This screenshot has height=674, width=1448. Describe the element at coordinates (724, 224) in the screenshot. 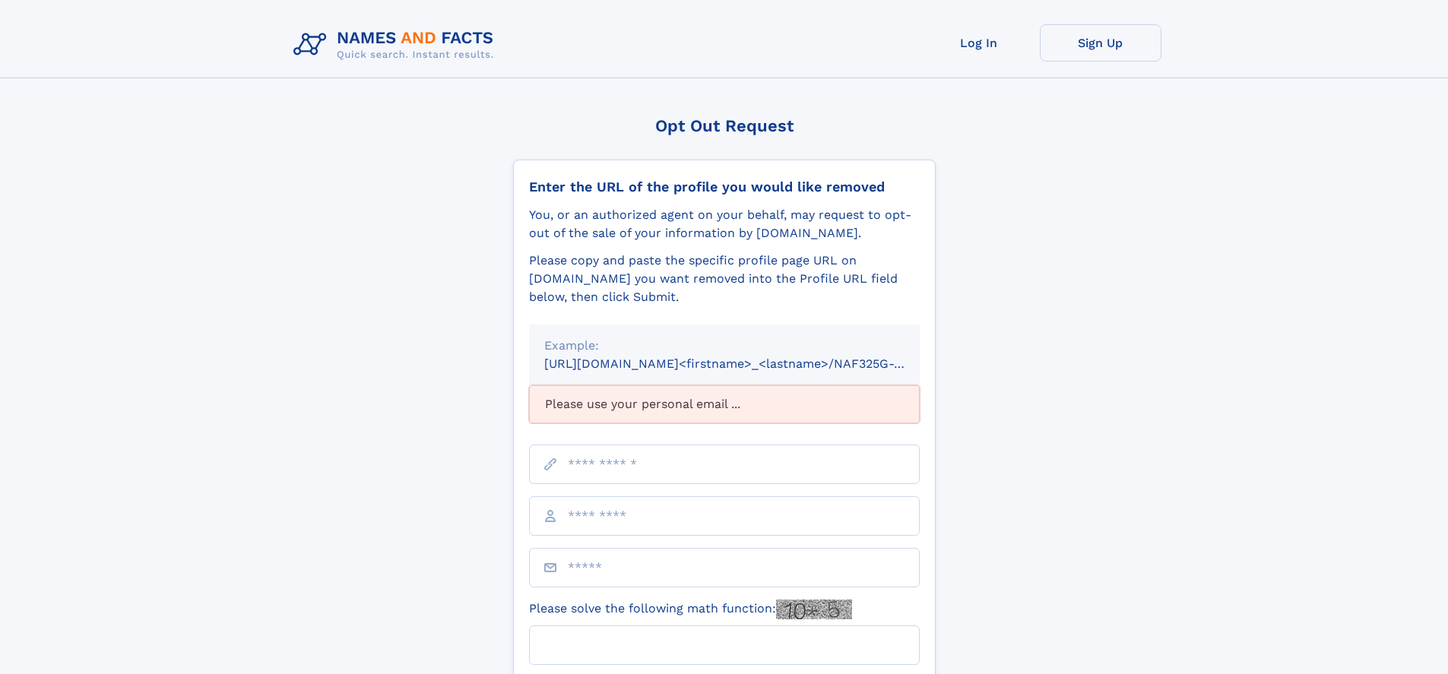

I see `div: You, or an authorized agent on your behalf, may request to opt-out of the sale of your informatio...` at that location.